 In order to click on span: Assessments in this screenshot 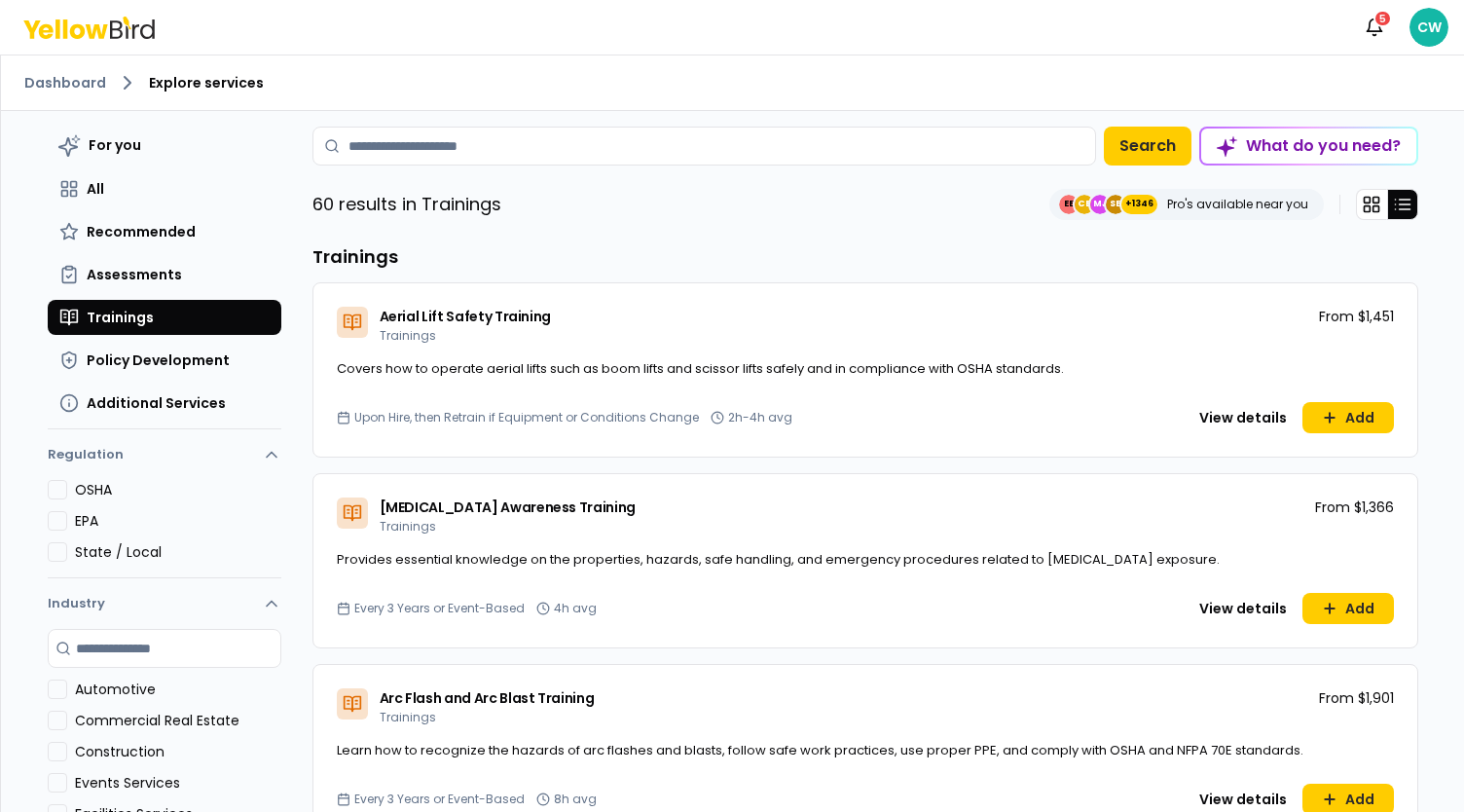, I will do `click(134, 275)`.